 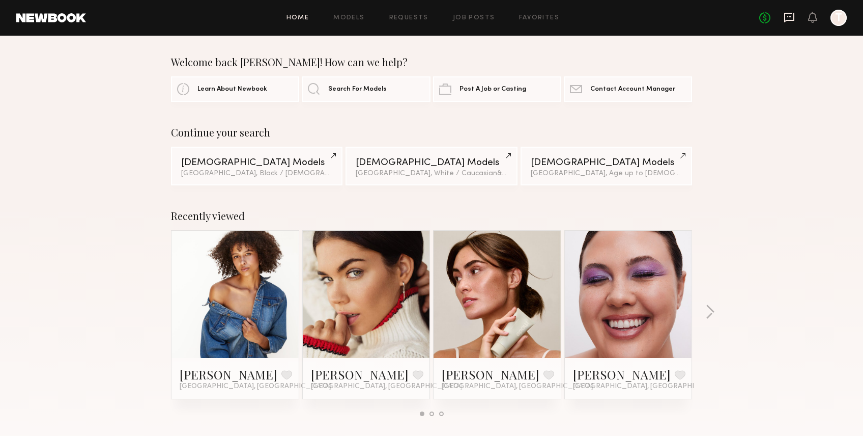 What do you see at coordinates (497, 89) in the screenshot?
I see `a: Post A Job or Casting` at bounding box center [497, 89].